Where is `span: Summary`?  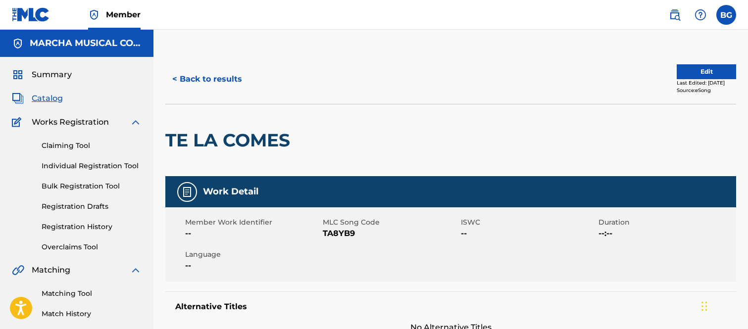
span: Summary is located at coordinates (51, 75).